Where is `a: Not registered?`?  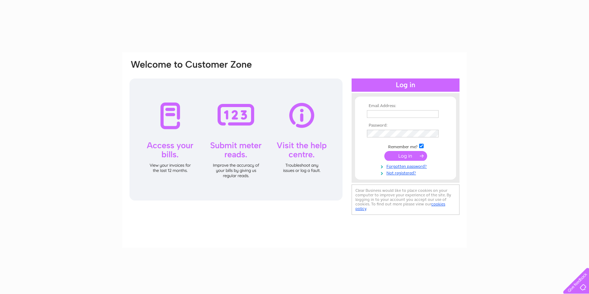 a: Not registered? is located at coordinates (407, 172).